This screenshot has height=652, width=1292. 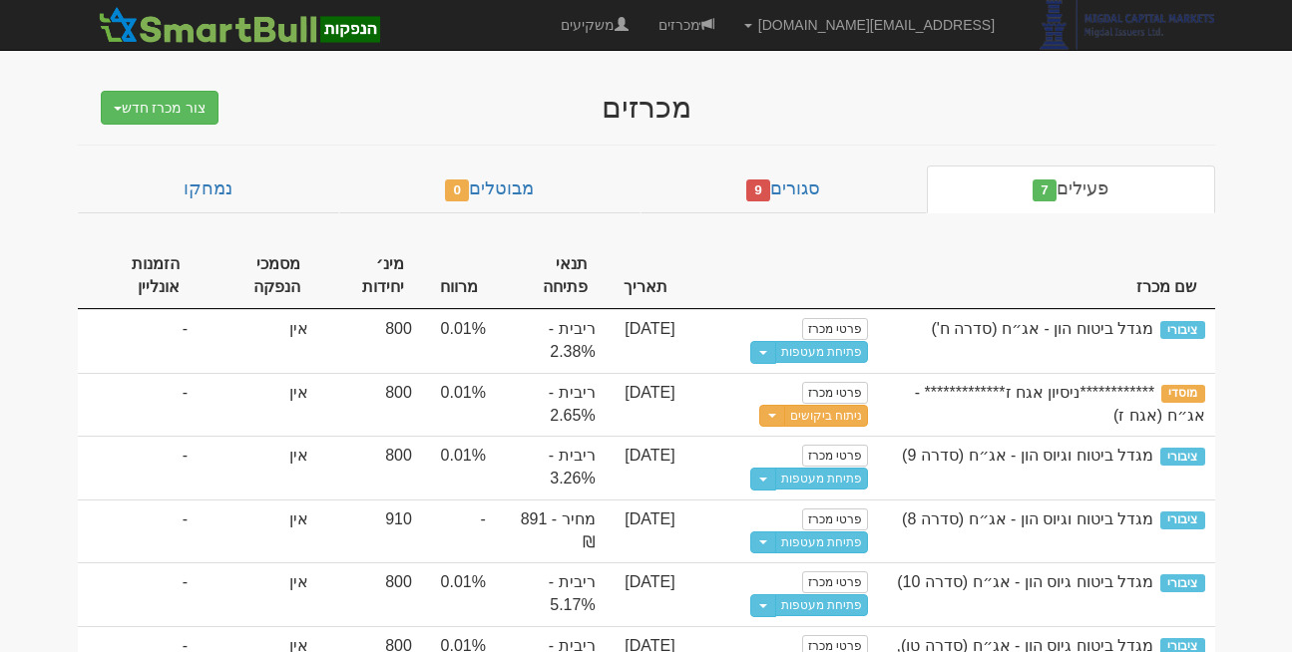 What do you see at coordinates (1025, 582) in the screenshot?
I see `span: מגדל ביטוח גיוס הון - אג״ח (סדרה 10)` at bounding box center [1025, 582].